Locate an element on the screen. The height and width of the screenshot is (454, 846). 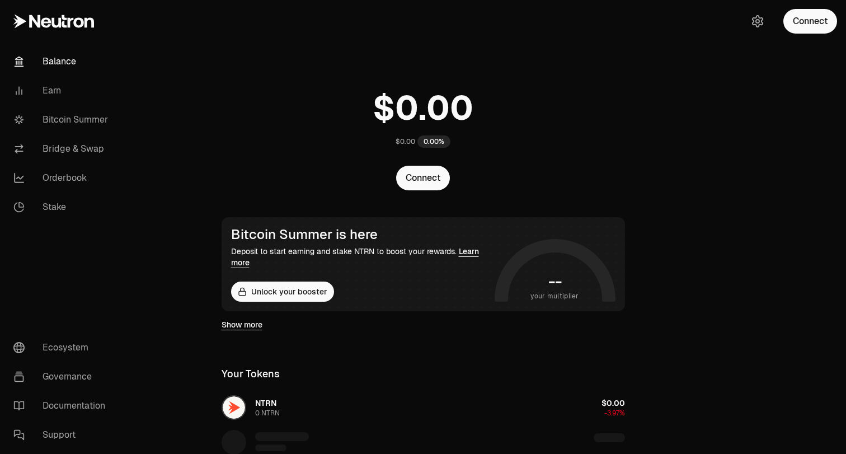
a: Bridge & Swap is located at coordinates (63, 149).